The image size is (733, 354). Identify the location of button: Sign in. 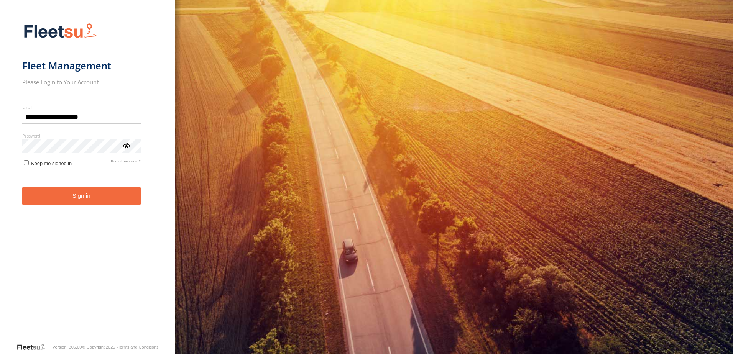
(81, 196).